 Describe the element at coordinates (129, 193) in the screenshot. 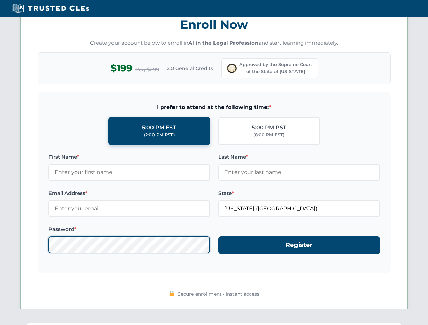

I see `label: Email Address` at that location.